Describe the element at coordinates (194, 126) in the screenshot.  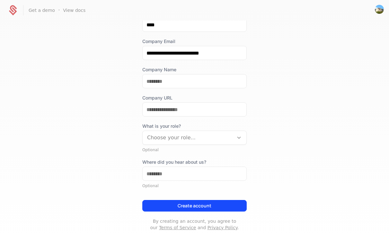
I see `span: What is your role?` at that location.